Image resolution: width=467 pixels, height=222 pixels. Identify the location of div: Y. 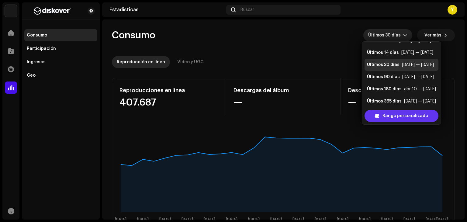
(452, 10).